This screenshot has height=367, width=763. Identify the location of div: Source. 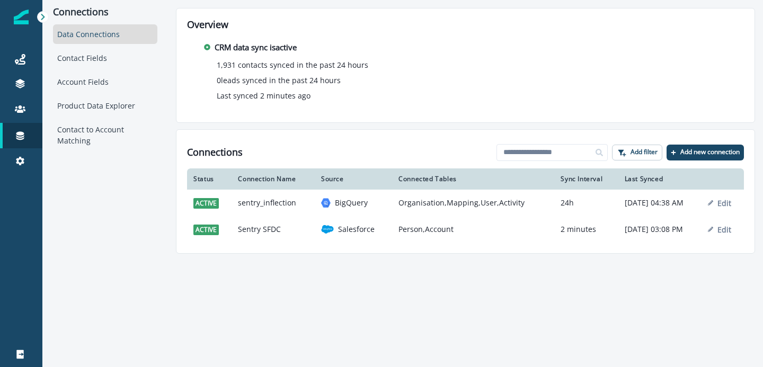
(353, 179).